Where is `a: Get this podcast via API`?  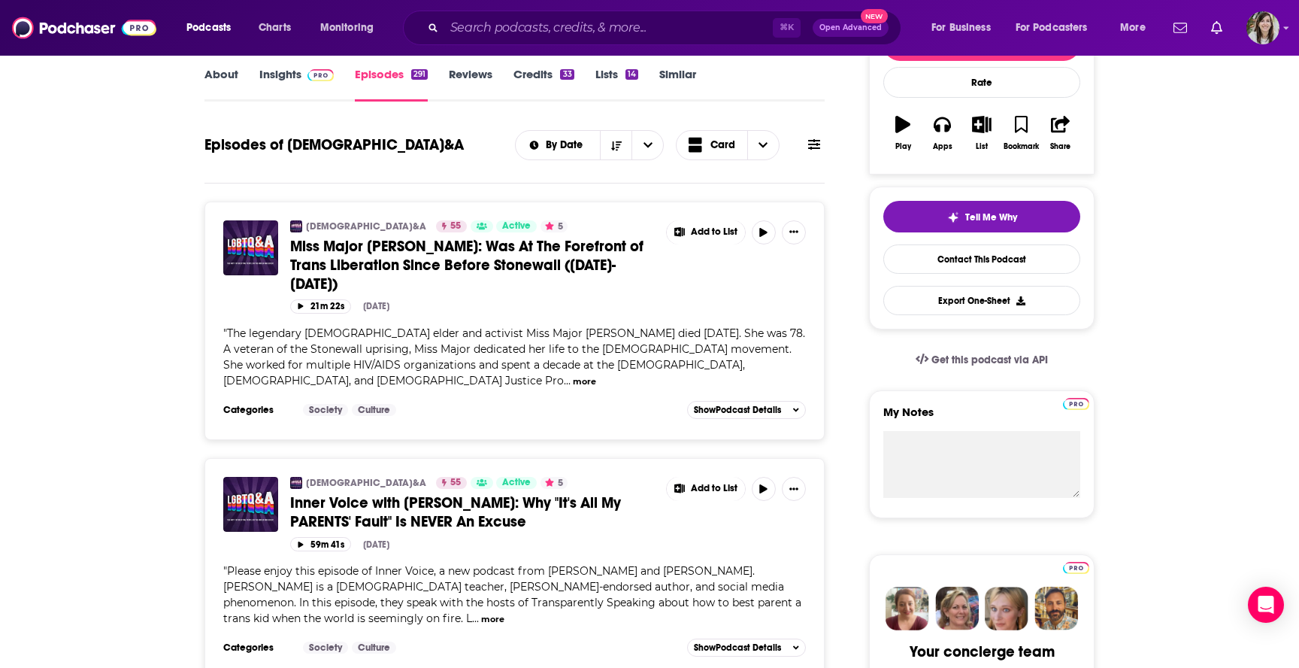 a: Get this podcast via API is located at coordinates (982, 359).